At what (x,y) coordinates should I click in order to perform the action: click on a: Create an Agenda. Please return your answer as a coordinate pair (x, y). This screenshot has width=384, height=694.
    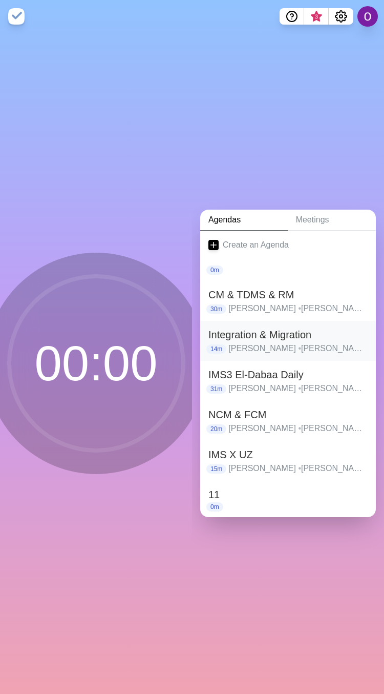
    Looking at the image, I should click on (288, 245).